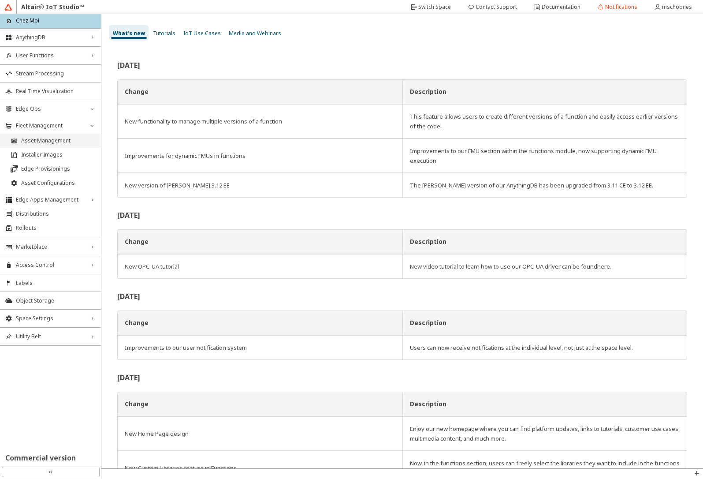 The width and height of the screenshot is (703, 479). Describe the element at coordinates (603, 266) in the screenshot. I see `a: here` at that location.